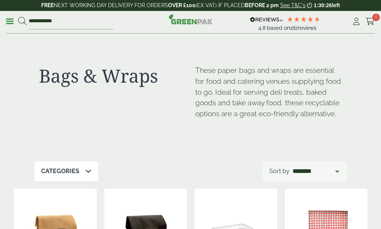 The width and height of the screenshot is (381, 229). What do you see at coordinates (293, 28) in the screenshot?
I see `span: 182` at bounding box center [293, 28].